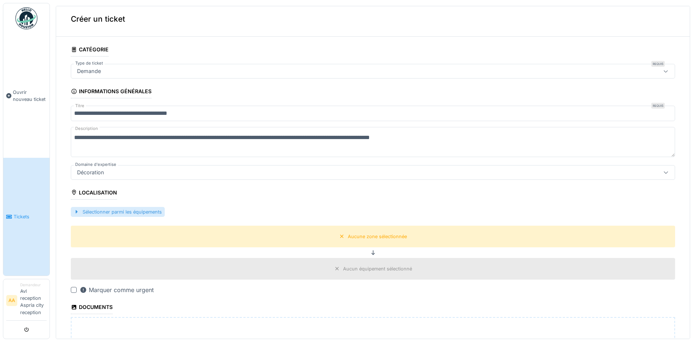 The width and height of the screenshot is (696, 342). I want to click on div: Documents, so click(92, 308).